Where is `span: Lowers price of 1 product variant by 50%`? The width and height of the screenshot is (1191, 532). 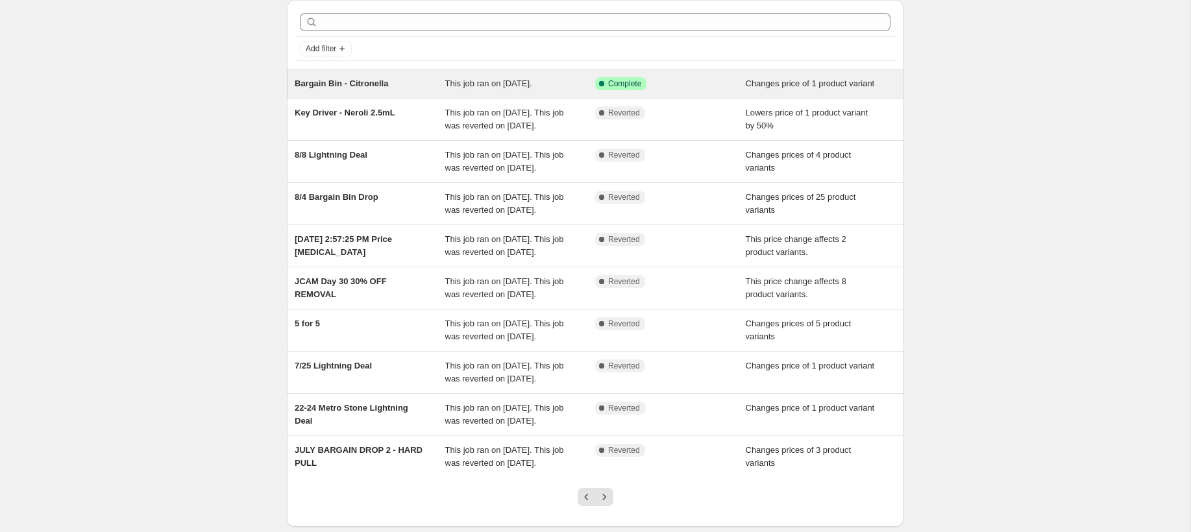 span: Lowers price of 1 product variant by 50% is located at coordinates (807, 119).